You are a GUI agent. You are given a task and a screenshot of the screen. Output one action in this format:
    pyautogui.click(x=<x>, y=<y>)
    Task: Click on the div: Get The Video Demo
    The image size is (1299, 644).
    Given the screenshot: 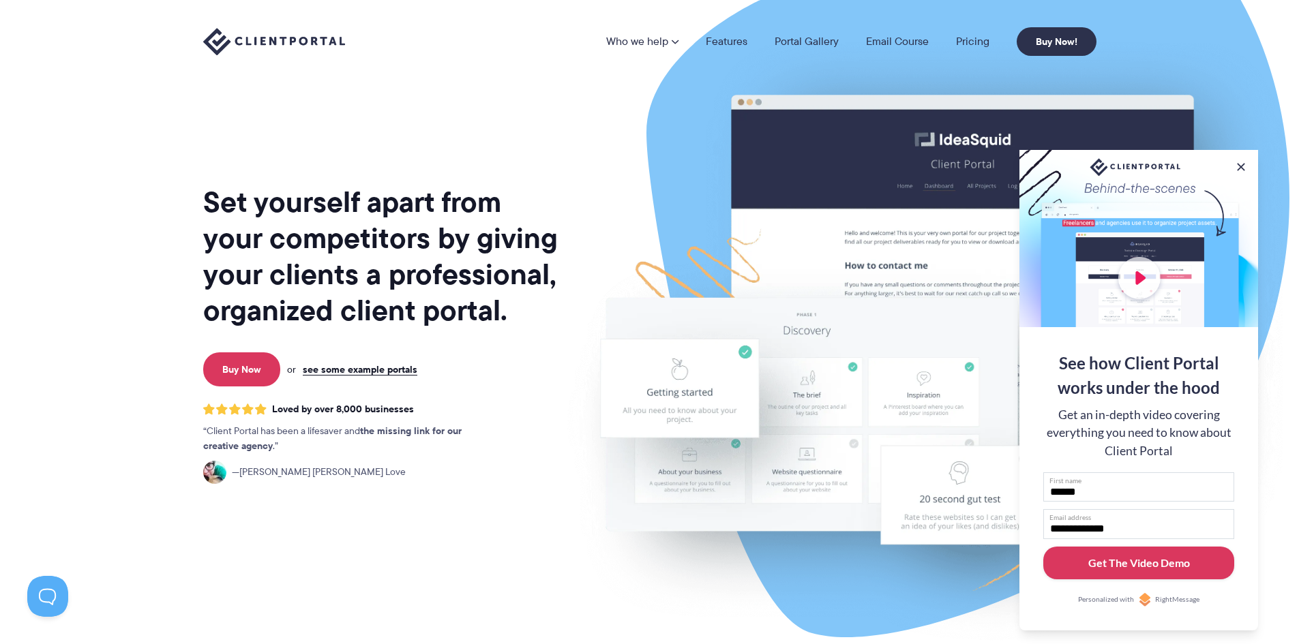 What is the action you would take?
    pyautogui.click(x=1139, y=563)
    